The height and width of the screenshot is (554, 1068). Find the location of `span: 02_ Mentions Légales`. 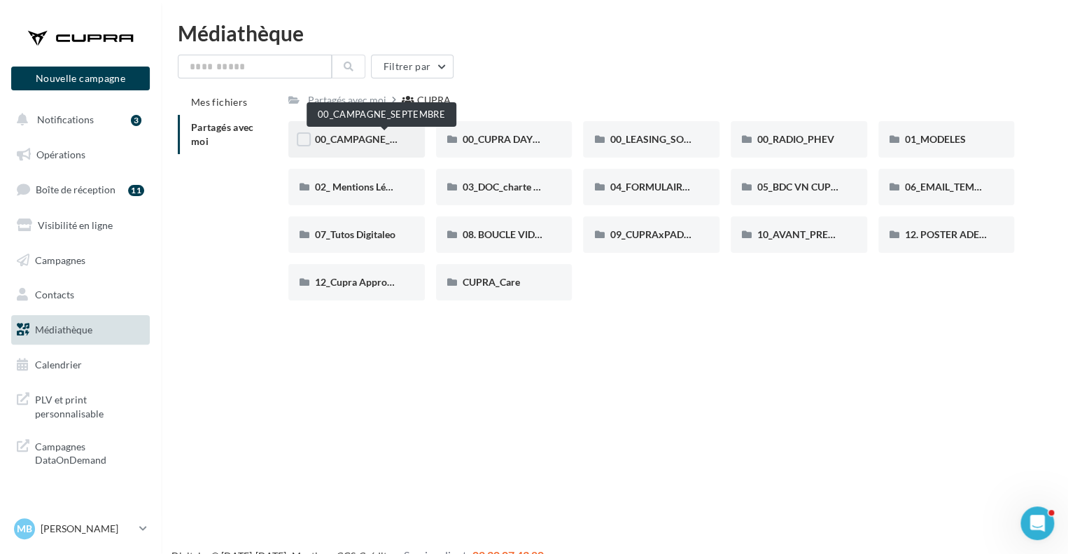

span: 02_ Mentions Légales is located at coordinates (361, 186).